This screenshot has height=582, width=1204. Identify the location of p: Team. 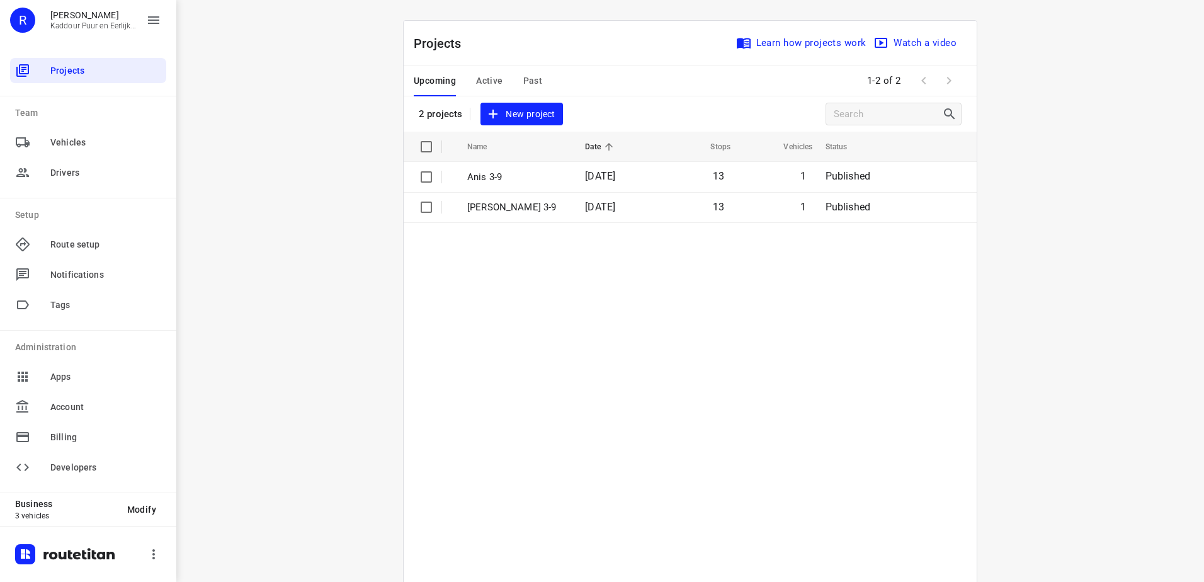
(91, 113).